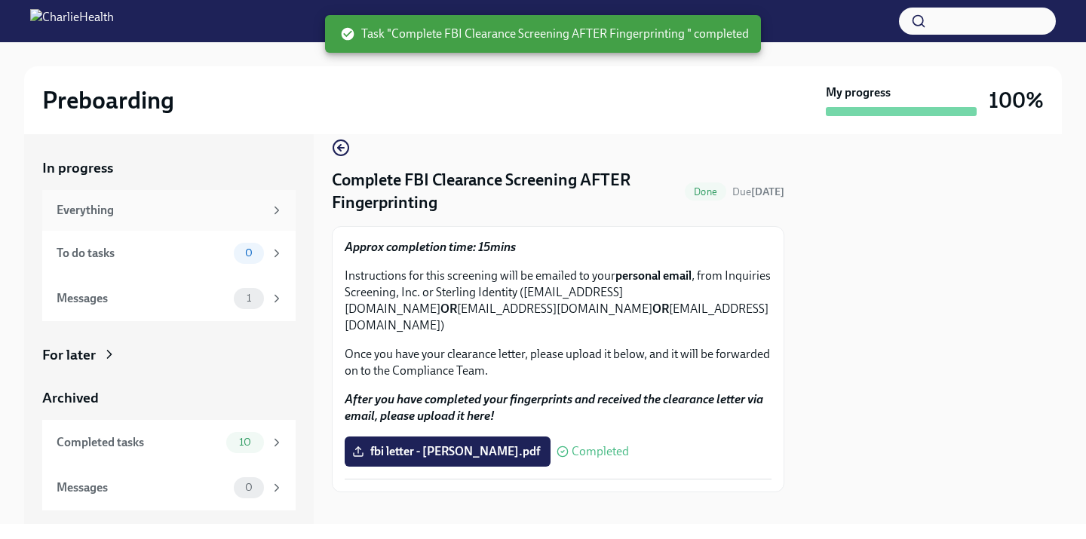  I want to click on p: Instructions for this screening will be emailed to your , from Inquiries Screening, Inc. or Sterl..., so click(558, 301).